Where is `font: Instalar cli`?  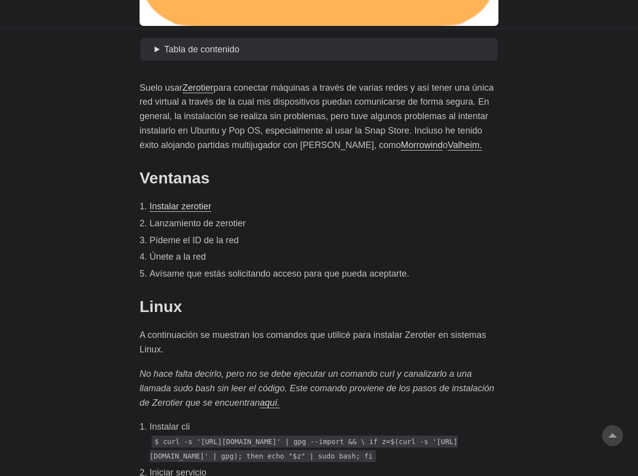
font: Instalar cli is located at coordinates (170, 427).